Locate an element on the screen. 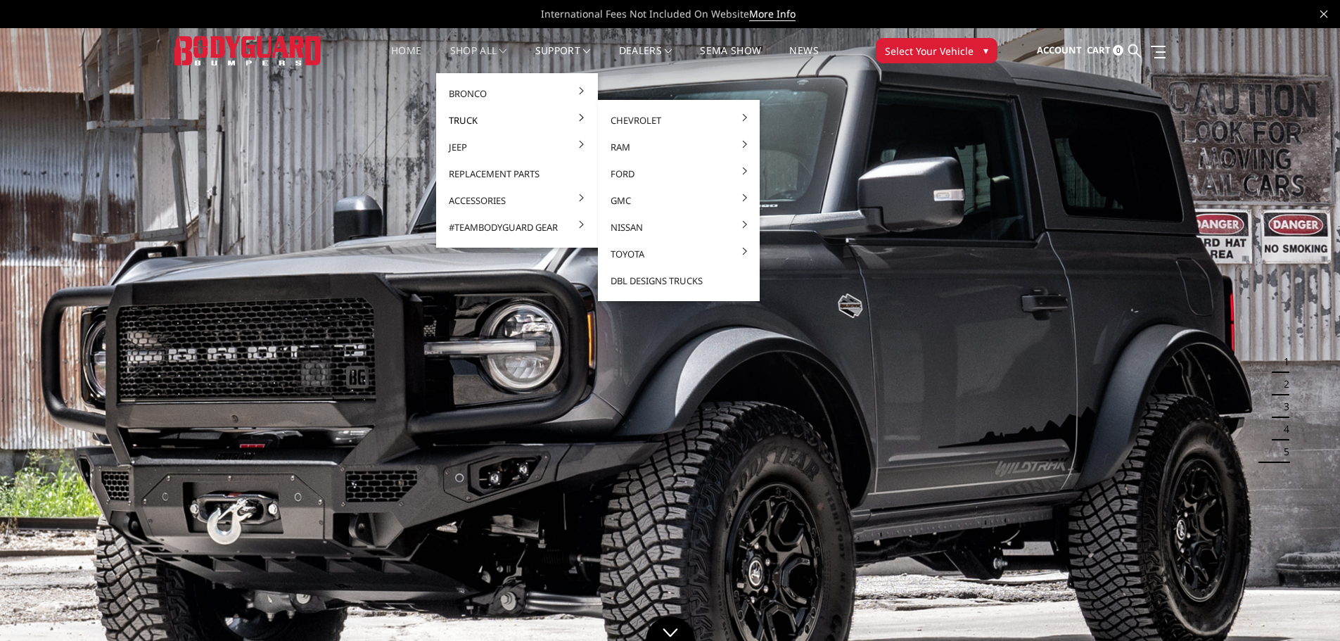 This screenshot has width=1340, height=641. button: 2 of 5 is located at coordinates (1282, 384).